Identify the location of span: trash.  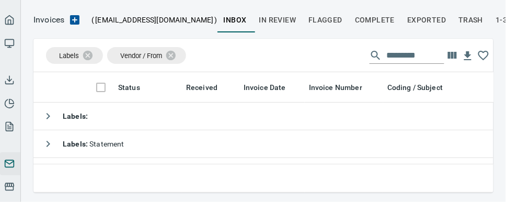
(471, 20).